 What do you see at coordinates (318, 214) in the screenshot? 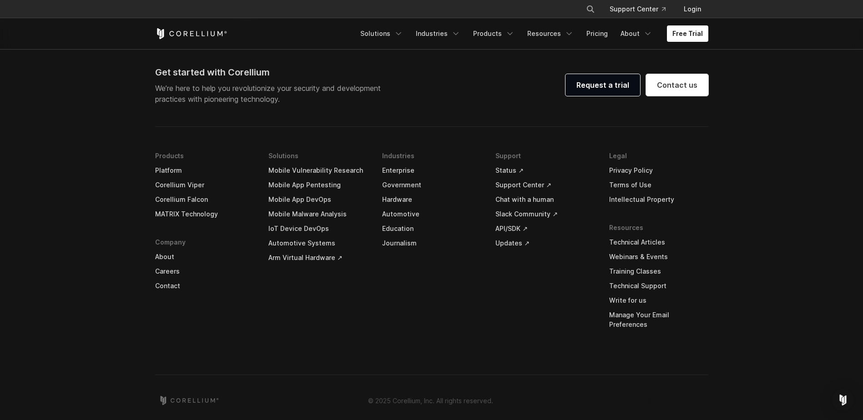
I see `a: Mobile Malware Analysis` at bounding box center [318, 214].